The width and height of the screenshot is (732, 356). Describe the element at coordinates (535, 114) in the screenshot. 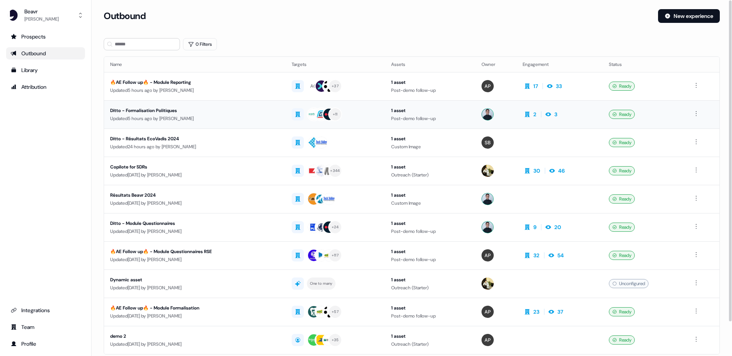

I see `div: 2` at that location.